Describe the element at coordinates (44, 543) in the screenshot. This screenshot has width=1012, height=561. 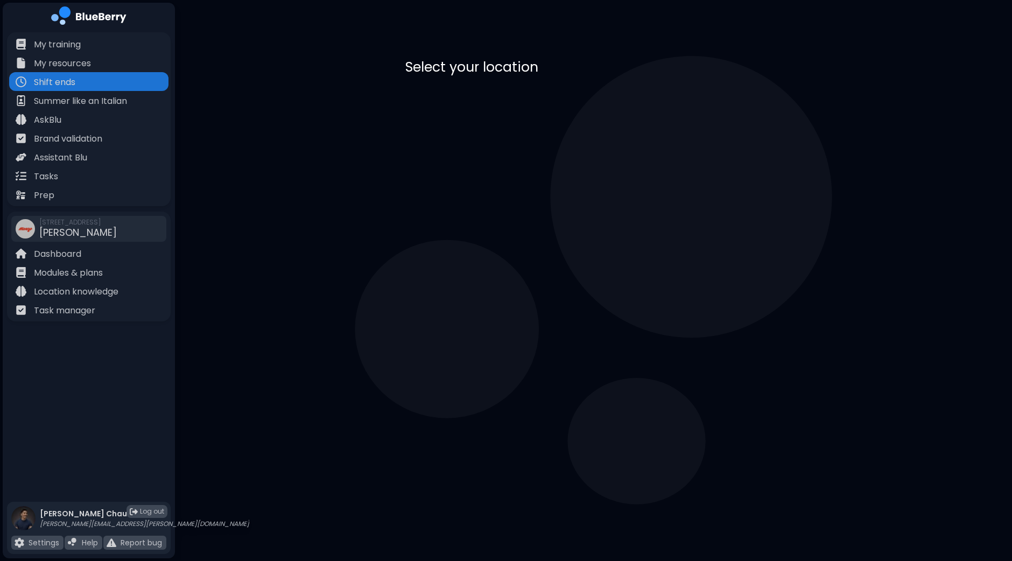
I see `p: Settings` at that location.